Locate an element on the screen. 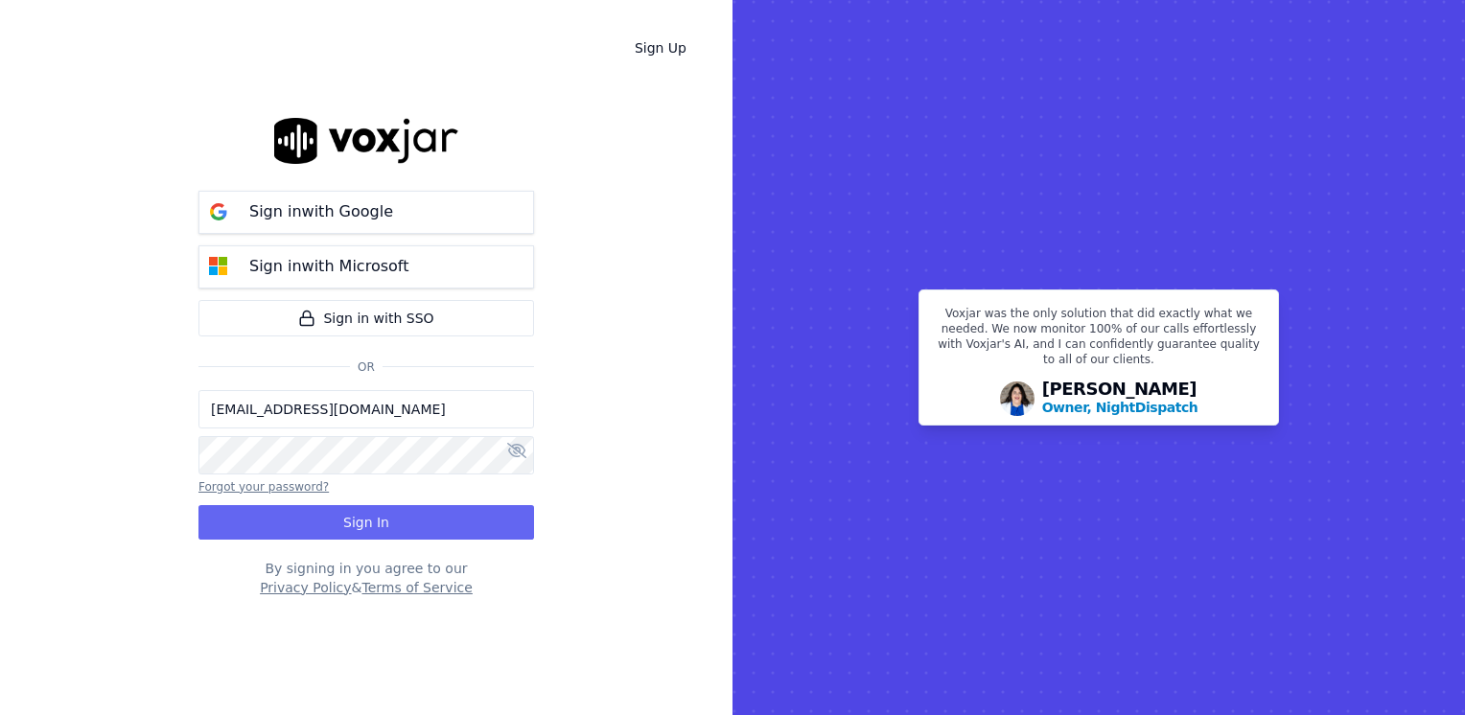 The image size is (1465, 715). input: Email is located at coordinates (366, 409).